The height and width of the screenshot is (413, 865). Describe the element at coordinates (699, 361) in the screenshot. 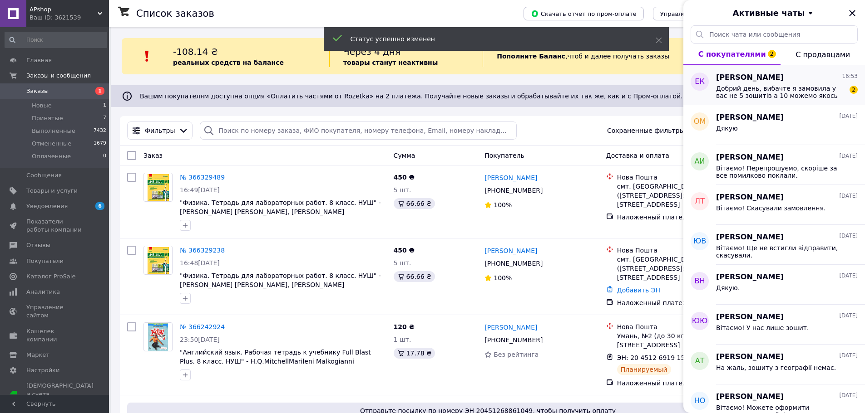

I see `span: АТ` at that location.